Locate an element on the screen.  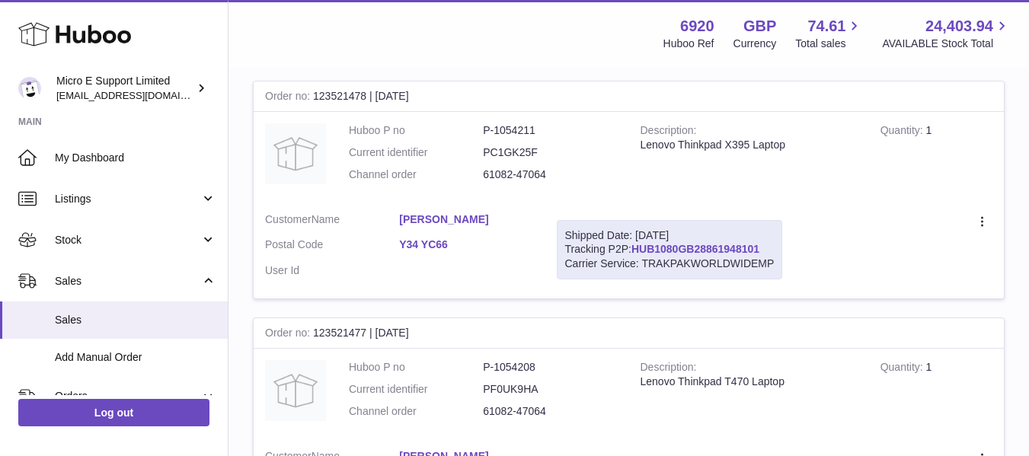
div: Tracking P2P: is located at coordinates (669, 250).